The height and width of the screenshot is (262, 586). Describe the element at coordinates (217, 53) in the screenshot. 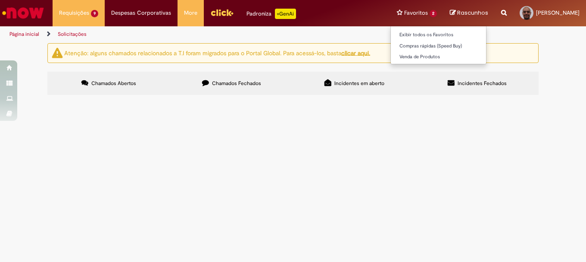

I see `ng-bind-html: Atenção: alguns chamados relacionados a T.I foram migrados para o Portal Global. Para acessá-los,...` at that location.